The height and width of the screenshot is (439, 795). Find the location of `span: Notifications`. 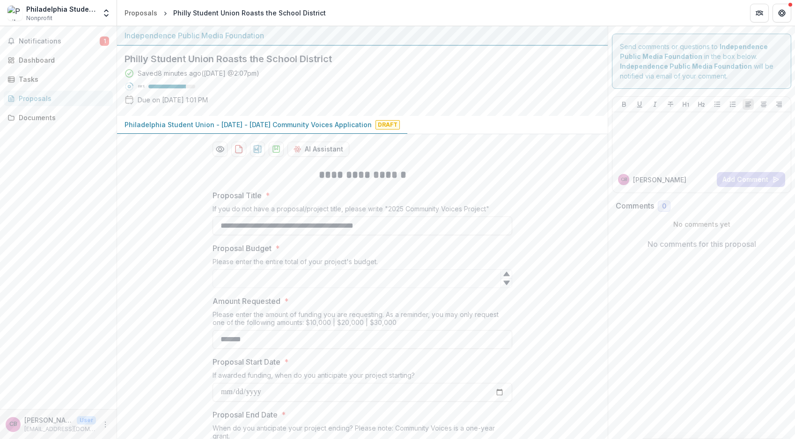

span: Notifications is located at coordinates (59, 41).